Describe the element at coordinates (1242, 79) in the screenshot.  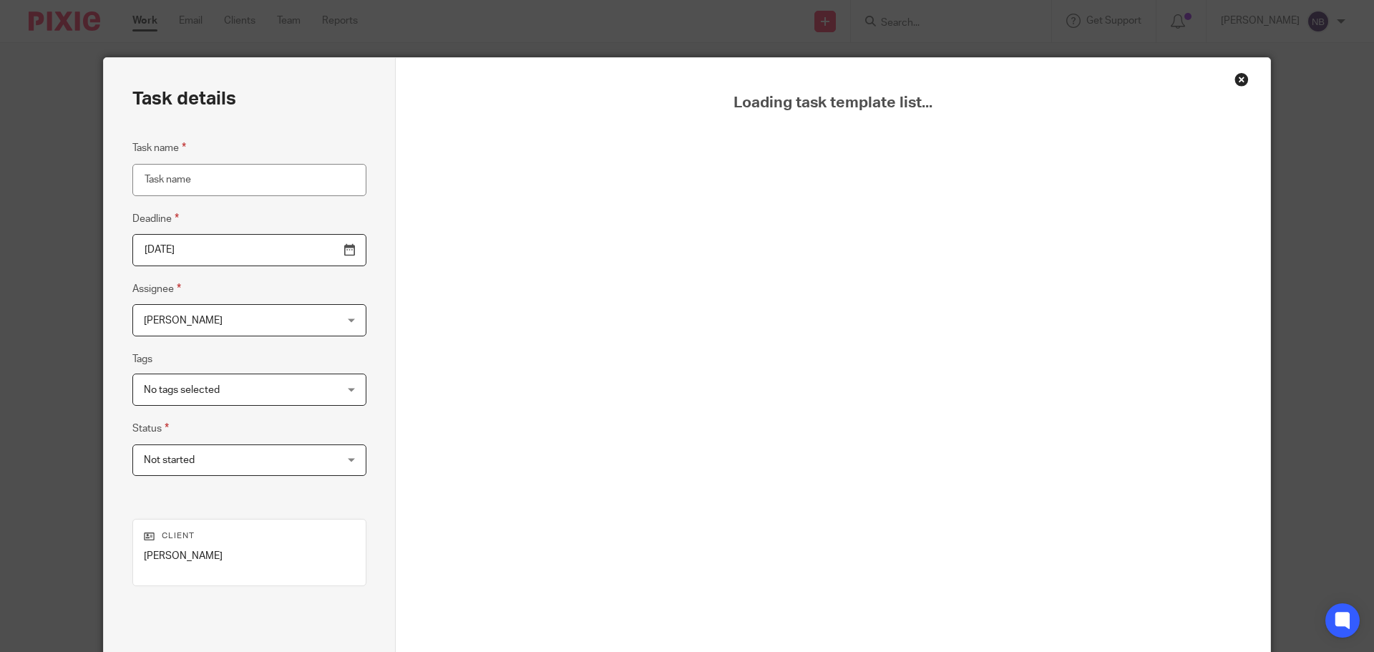
I see `div: Close this dialog window` at that location.